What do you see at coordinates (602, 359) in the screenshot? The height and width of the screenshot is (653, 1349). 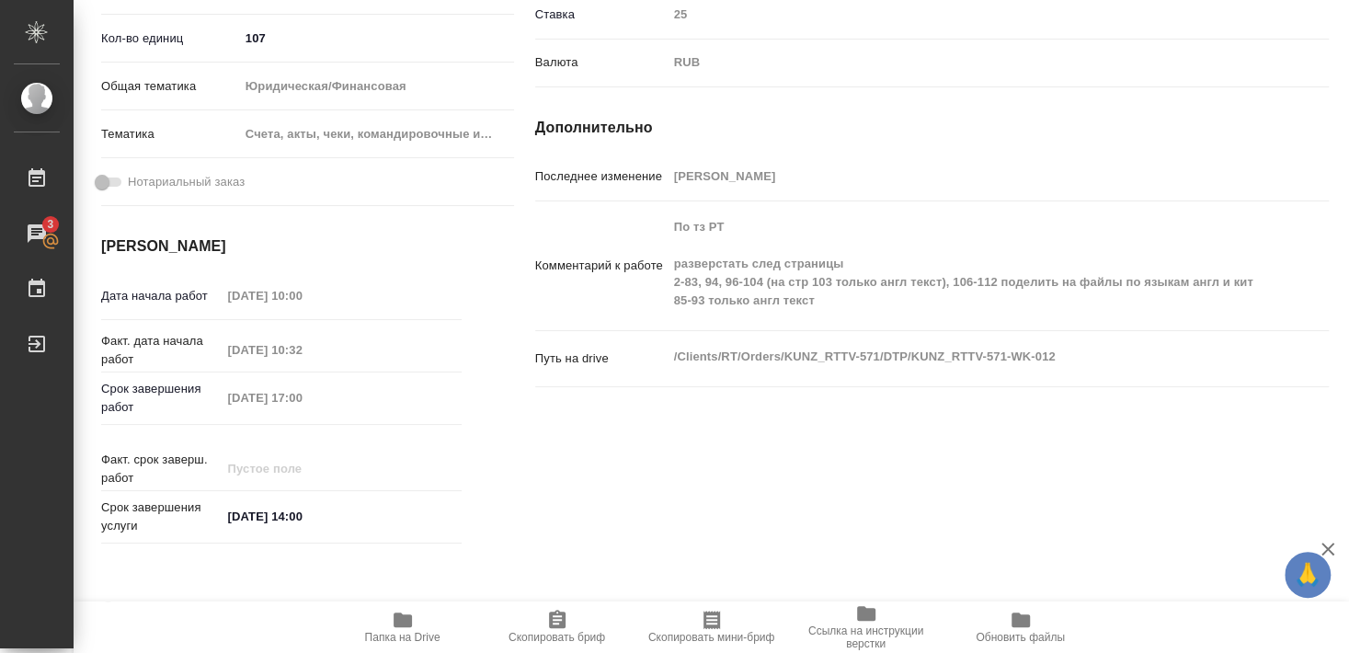 I see `p: Путь на drive` at bounding box center [602, 359].